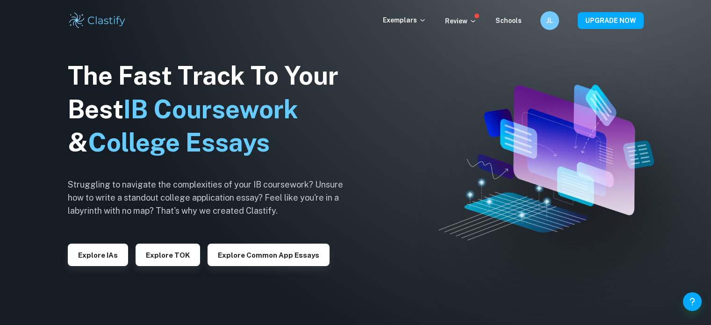  Describe the element at coordinates (211, 109) in the screenshot. I see `span: IB Coursework` at that location.